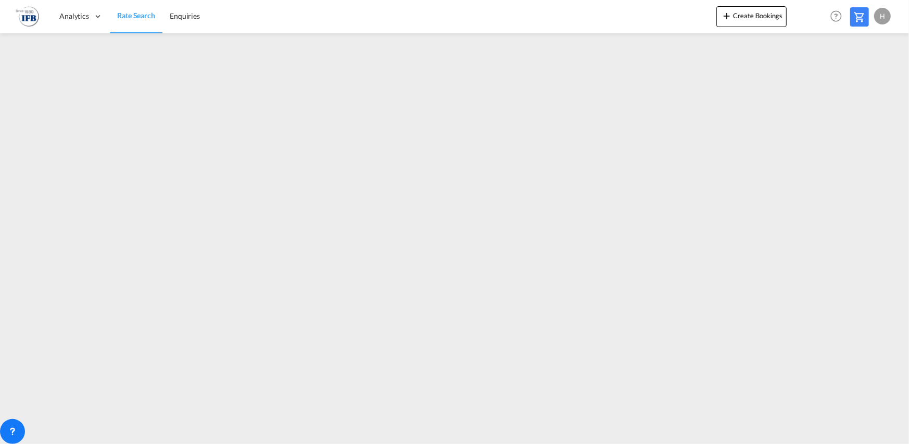  What do you see at coordinates (727, 16) in the screenshot?
I see `md-icon: icon-plus 400-fg` at bounding box center [727, 16].